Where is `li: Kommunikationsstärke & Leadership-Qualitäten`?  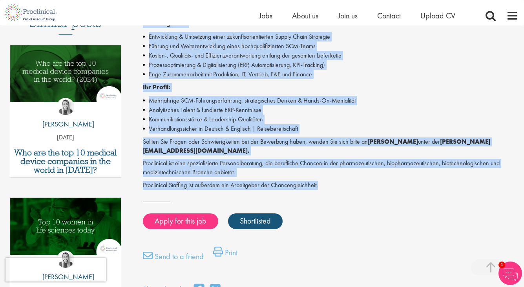 li: Kommunikationsstärke & Leadership-Qualitäten is located at coordinates (330, 120).